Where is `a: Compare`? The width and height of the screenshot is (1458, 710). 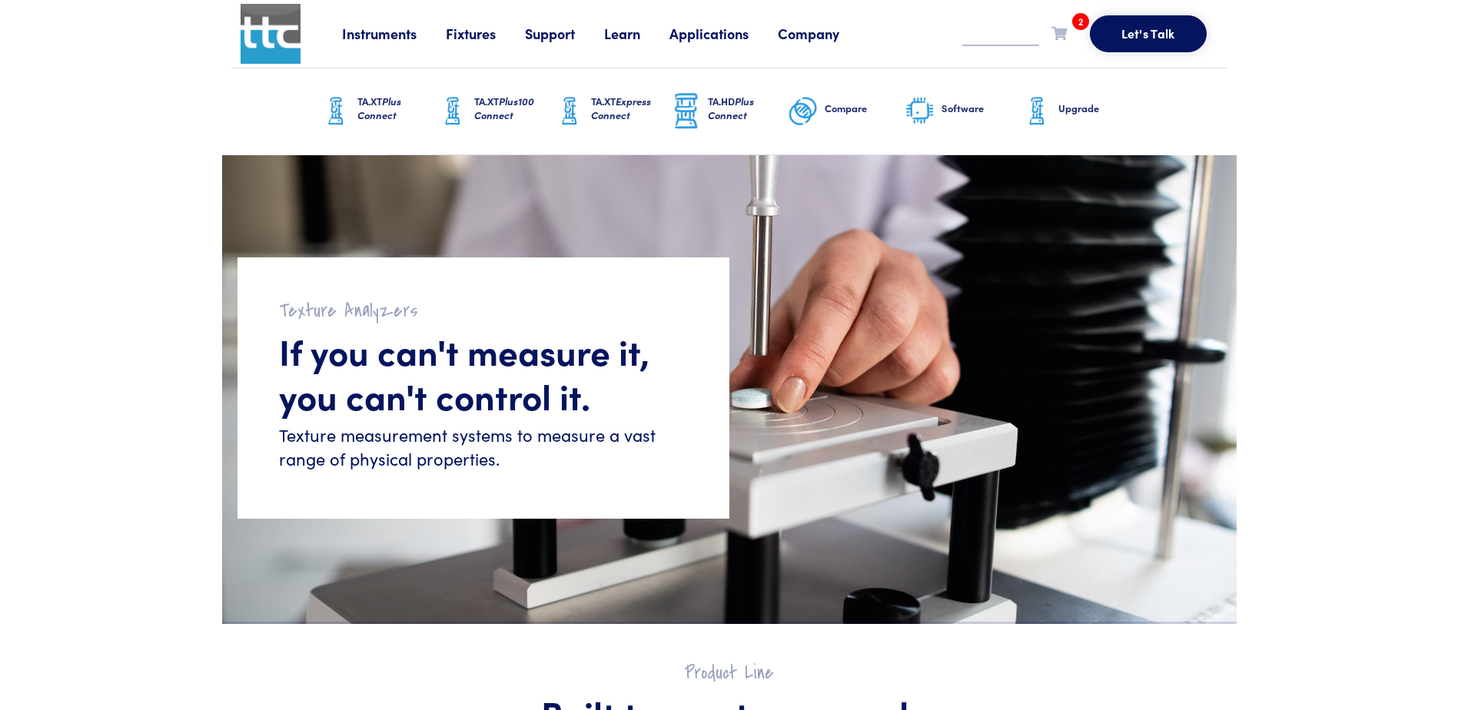
a: Compare is located at coordinates (846, 111).